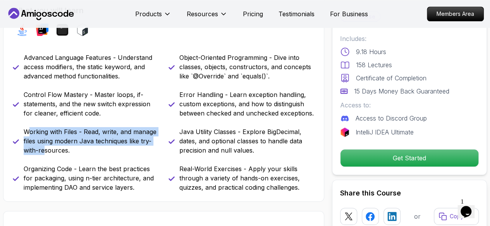 Image resolution: width=490 pixels, height=226 pixels. I want to click on button: Get Started, so click(409, 158).